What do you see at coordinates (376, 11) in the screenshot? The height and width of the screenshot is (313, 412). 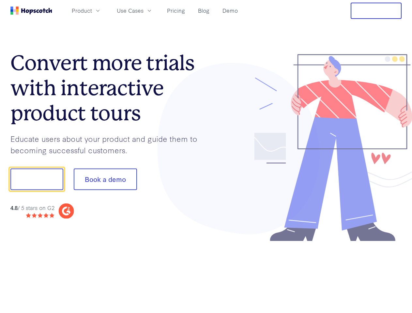 I see `button: Free Trial` at bounding box center [376, 11].